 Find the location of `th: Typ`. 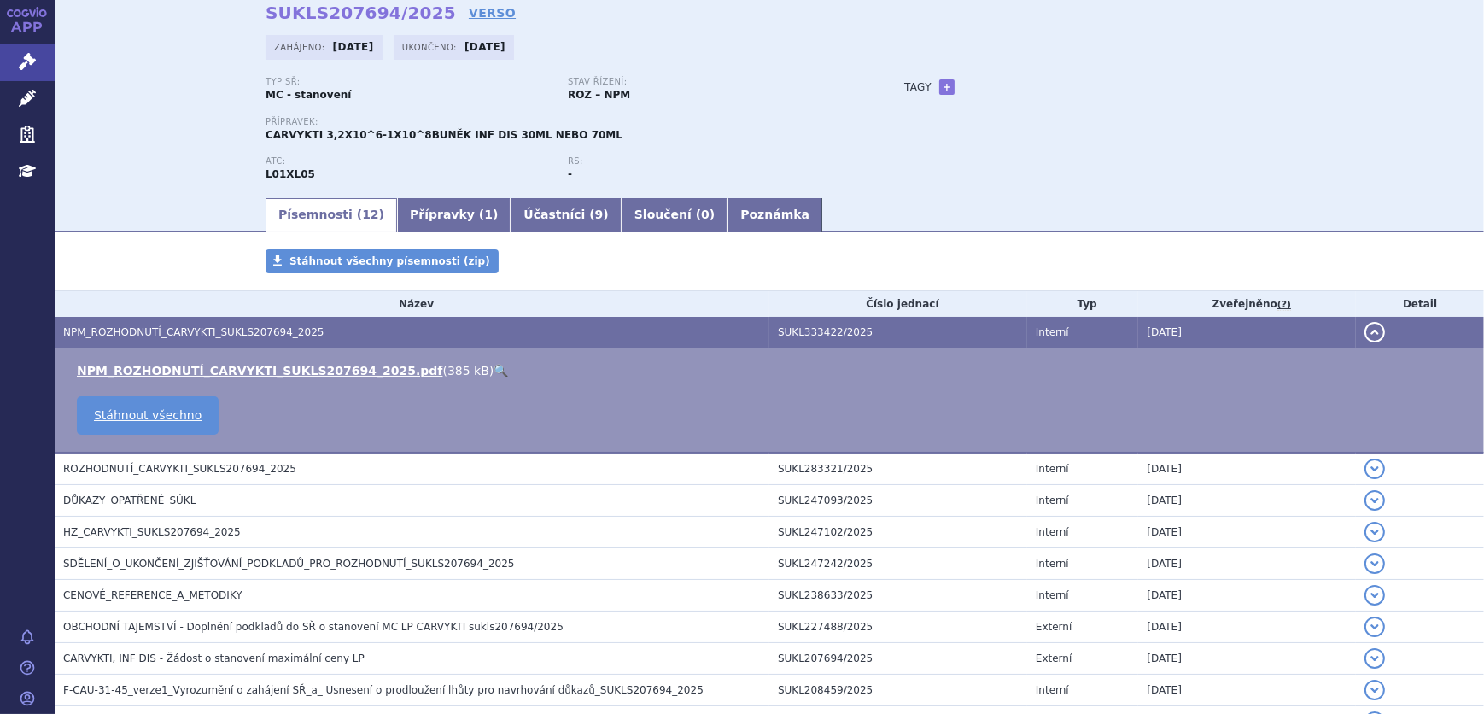

th: Typ is located at coordinates (1083, 304).